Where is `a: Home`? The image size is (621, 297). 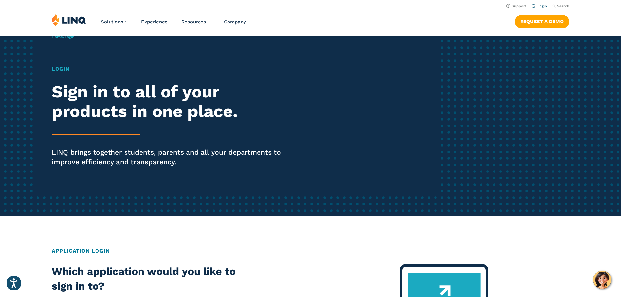 a: Home is located at coordinates (57, 37).